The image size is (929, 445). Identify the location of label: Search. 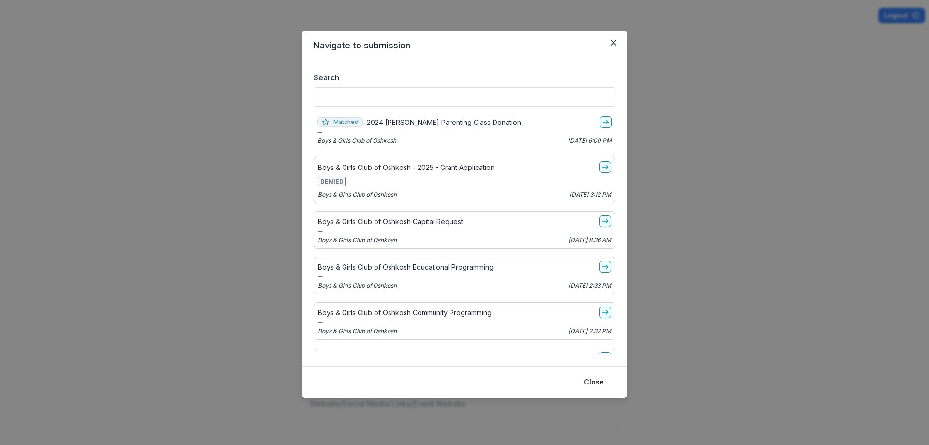
(462, 77).